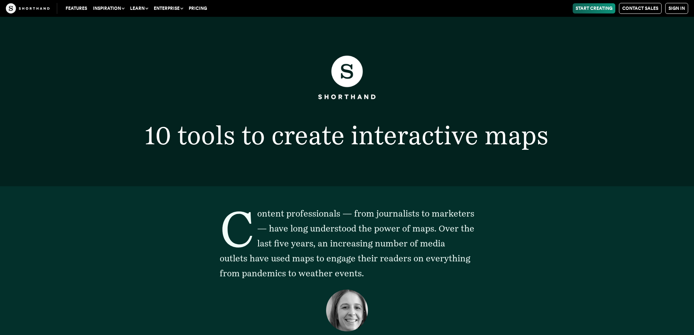 The width and height of the screenshot is (694, 335). I want to click on span: Content professionals — from journalists to marketers — have long understood the power of maps. O..., so click(347, 243).